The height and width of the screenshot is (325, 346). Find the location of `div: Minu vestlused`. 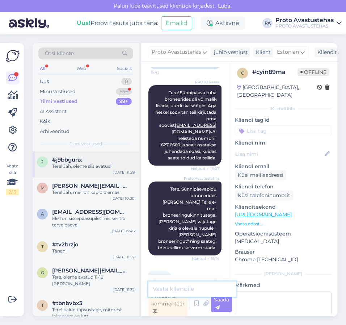

div: Minu vestlused is located at coordinates (58, 92).